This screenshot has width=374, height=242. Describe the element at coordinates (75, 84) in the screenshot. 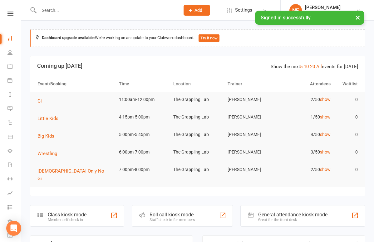

I see `th: Event/Booking` at that location.